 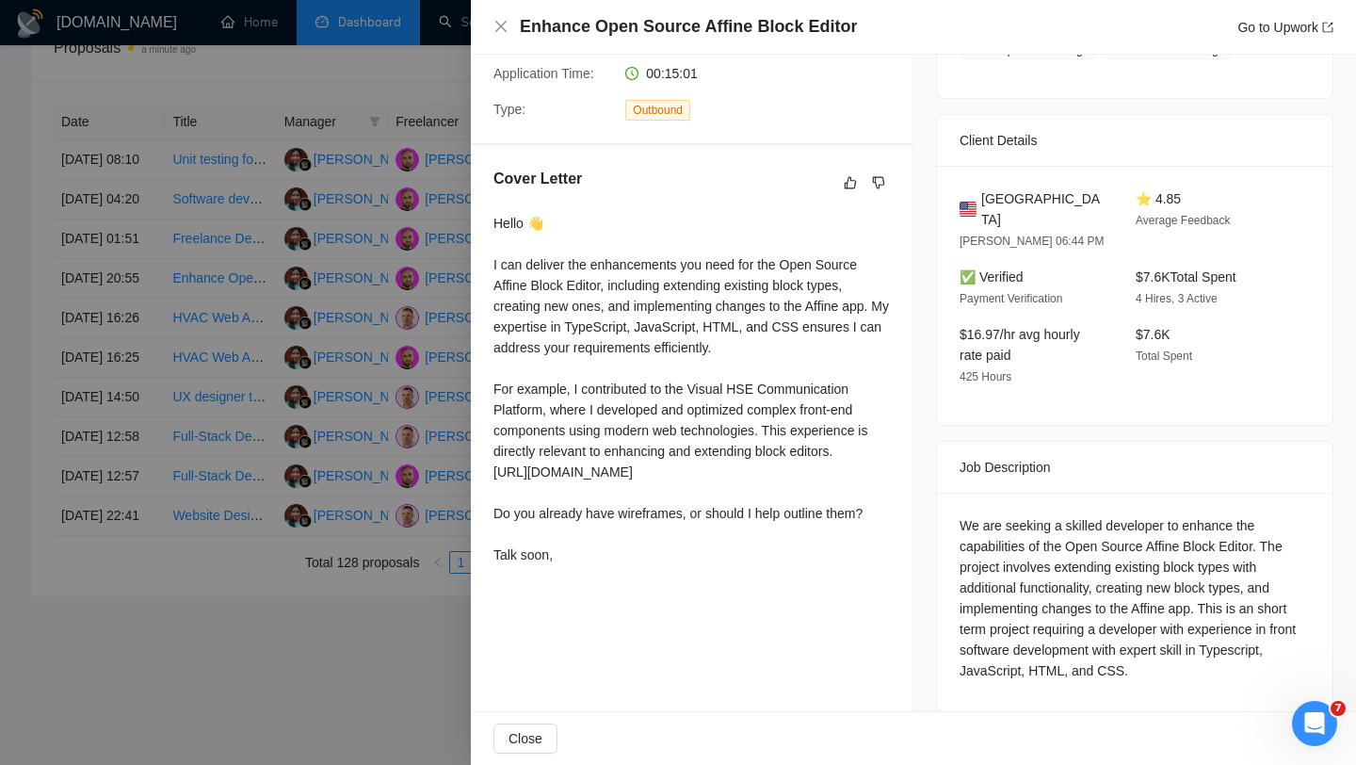 What do you see at coordinates (657, 110) in the screenshot?
I see `span: Outbound` at bounding box center [657, 110].